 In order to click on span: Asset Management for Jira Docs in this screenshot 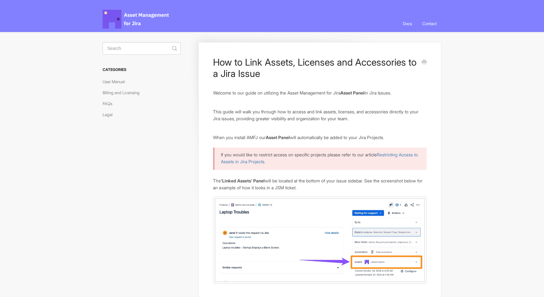, I will do `click(136, 19)`.